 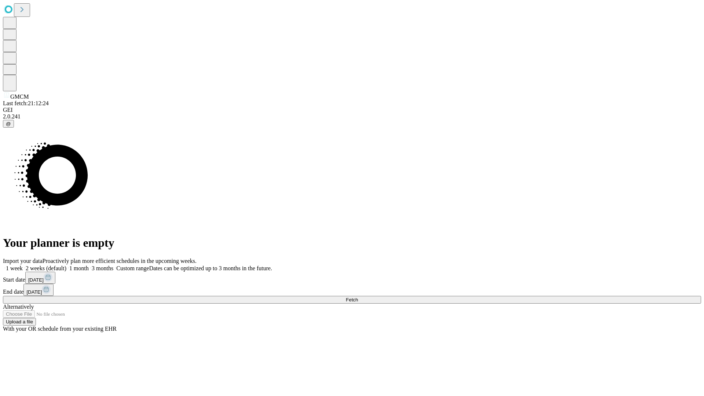 What do you see at coordinates (352, 300) in the screenshot?
I see `button: Fetch` at bounding box center [352, 300].